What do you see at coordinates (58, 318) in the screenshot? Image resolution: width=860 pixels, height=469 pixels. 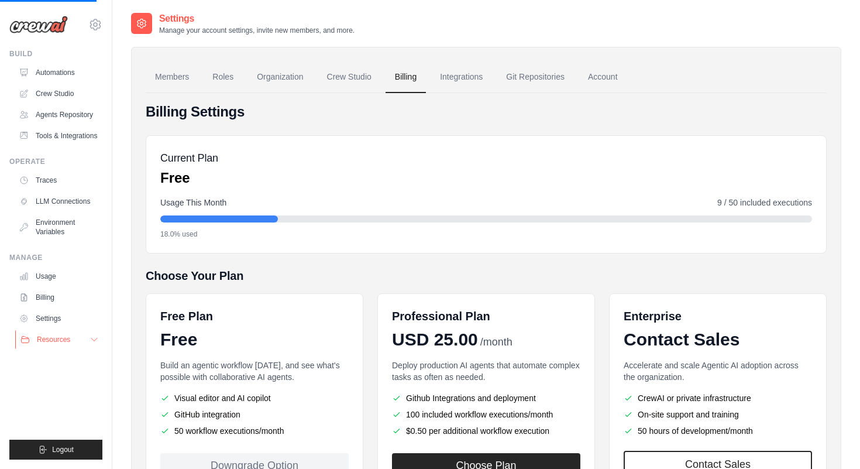 I see `a: Settings` at bounding box center [58, 318].